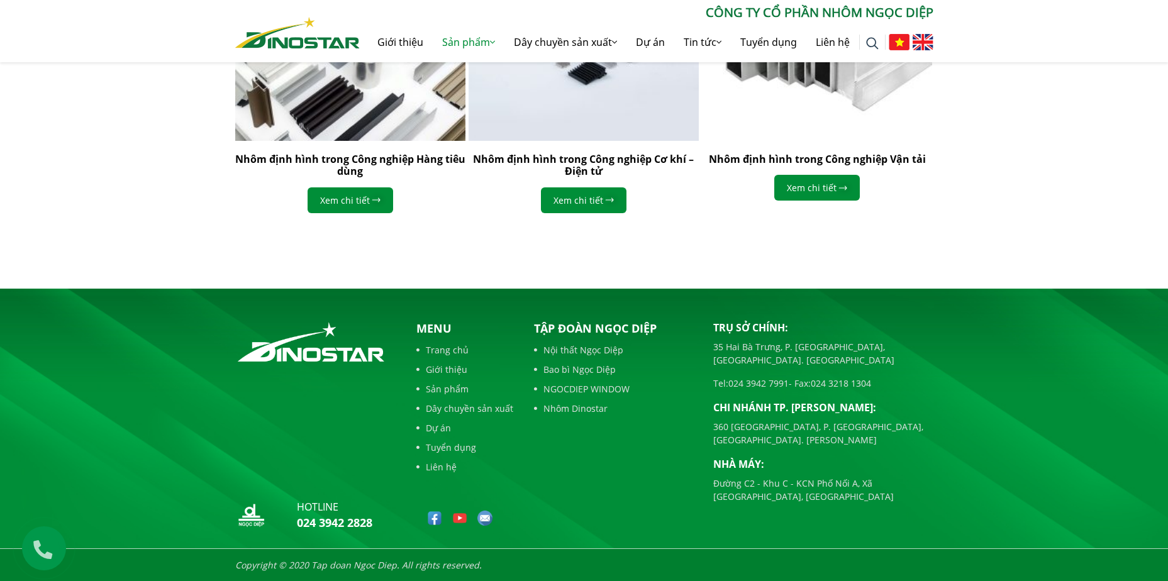 This screenshot has height=581, width=1168. I want to click on i: Copyright © 2020 Tap doan Ngoc Diep. All rights reserved., so click(358, 565).